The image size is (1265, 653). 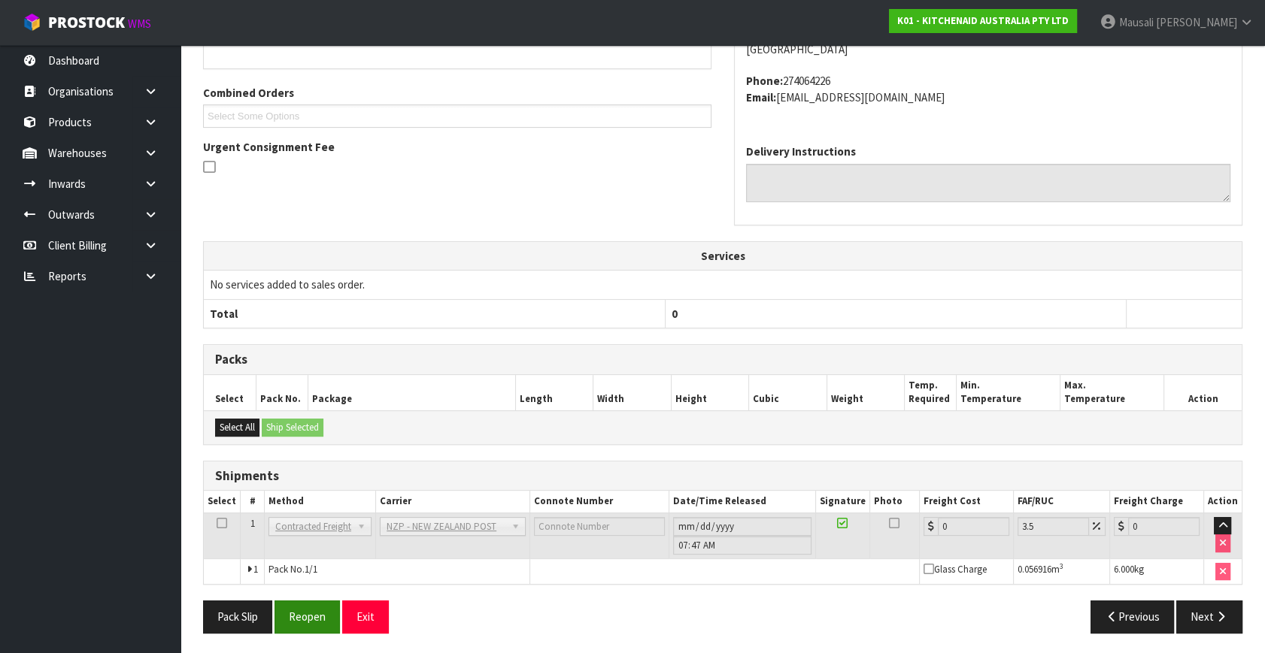 What do you see at coordinates (894, 501) in the screenshot?
I see `th: Photo` at bounding box center [894, 501].